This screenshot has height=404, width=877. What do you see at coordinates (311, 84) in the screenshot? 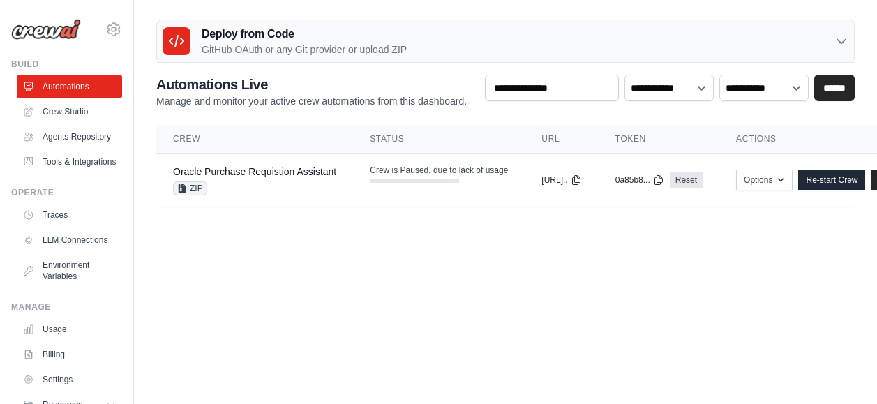
I see `h2: Automations Live` at bounding box center [311, 84].